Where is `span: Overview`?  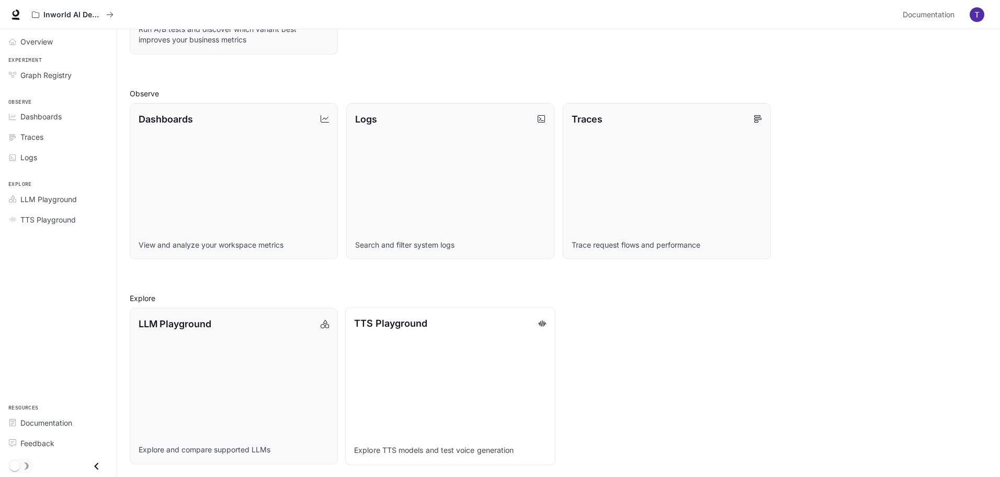 span: Overview is located at coordinates (37, 41).